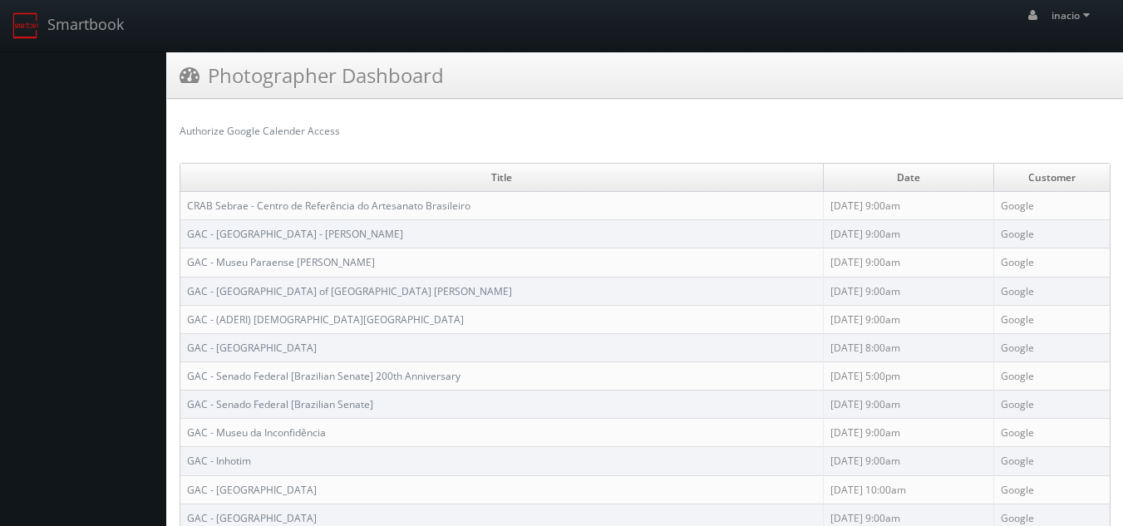  I want to click on a: CRAB Sebrae - Centro de Referência do Artesanato Brasileiro, so click(328, 205).